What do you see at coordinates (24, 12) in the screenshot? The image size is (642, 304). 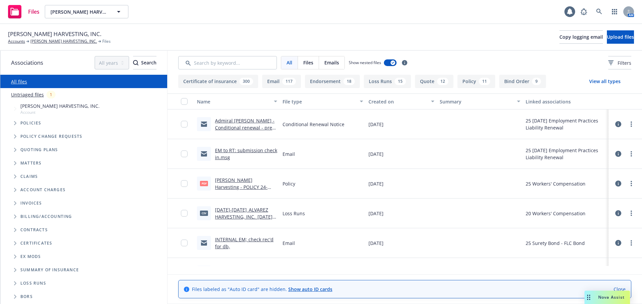 I see `a: Files` at bounding box center [24, 12].